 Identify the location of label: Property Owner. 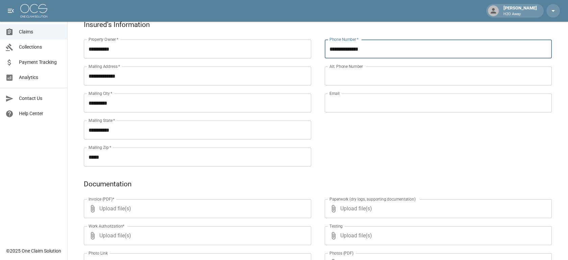
(103, 39).